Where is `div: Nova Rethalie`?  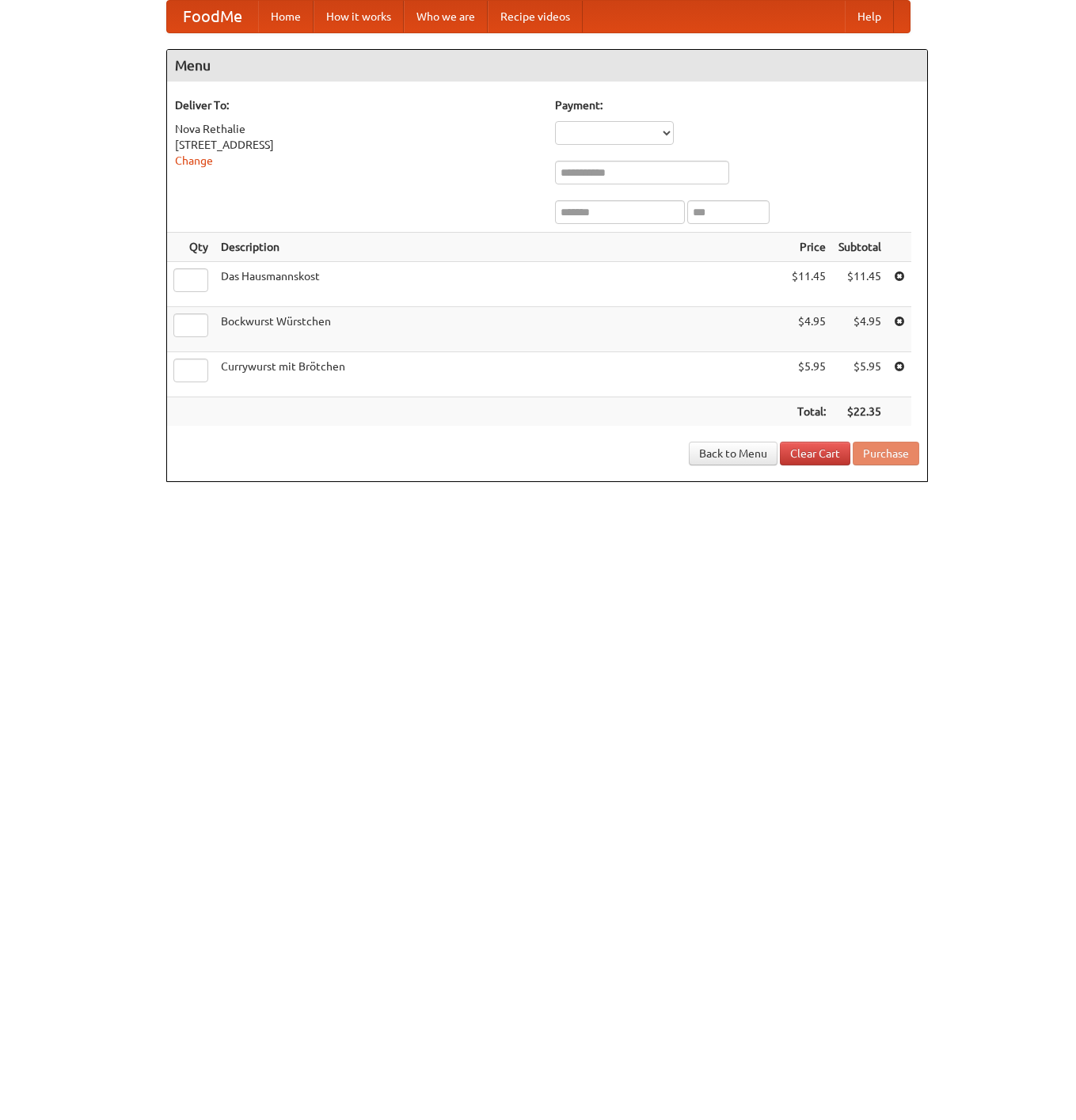 div: Nova Rethalie is located at coordinates (358, 129).